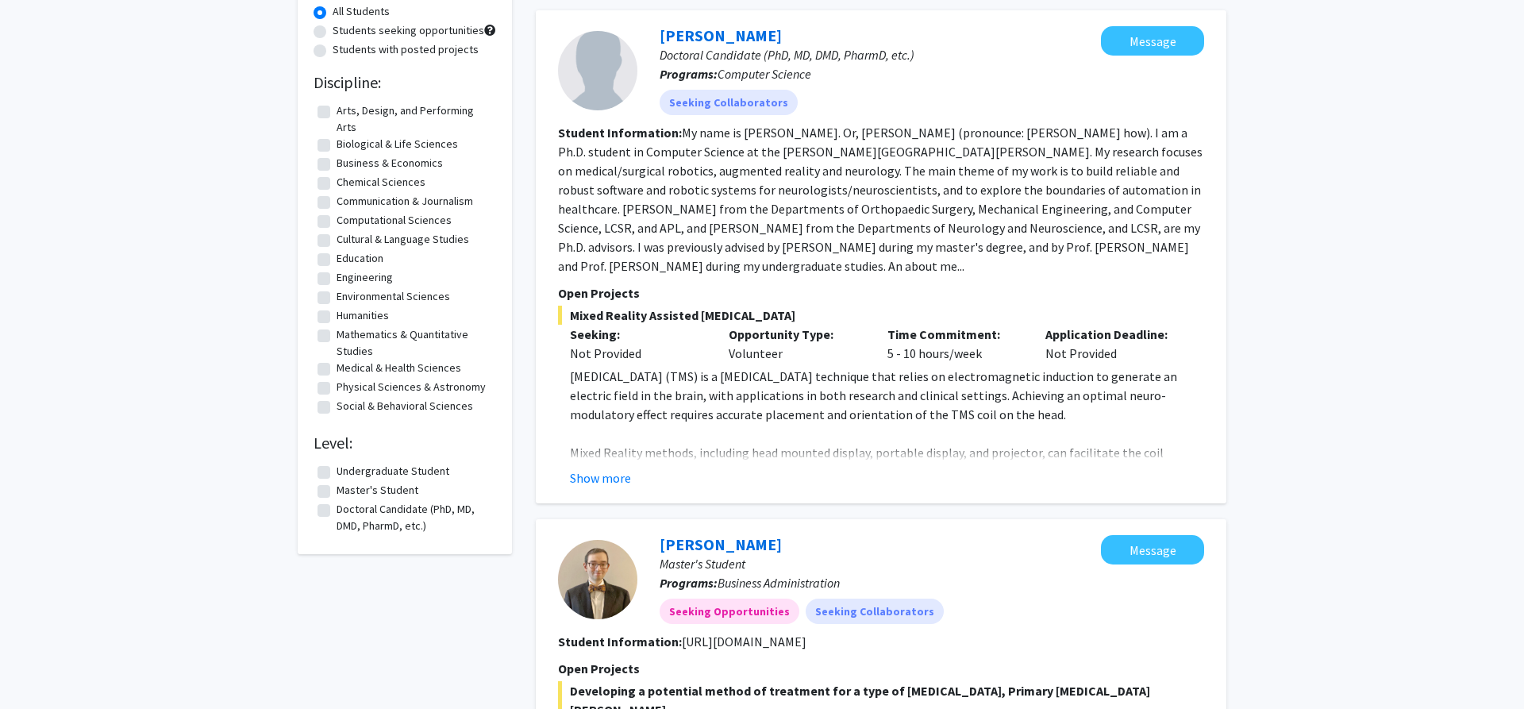 This screenshot has width=1524, height=709. What do you see at coordinates (406, 49) in the screenshot?
I see `label: Students with posted projects` at bounding box center [406, 49].